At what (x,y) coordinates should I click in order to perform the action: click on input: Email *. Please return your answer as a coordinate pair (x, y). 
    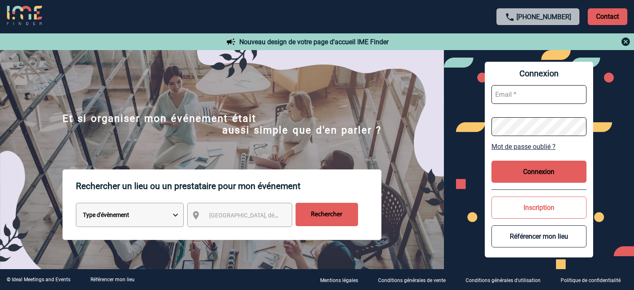
    Looking at the image, I should click on (539, 94).